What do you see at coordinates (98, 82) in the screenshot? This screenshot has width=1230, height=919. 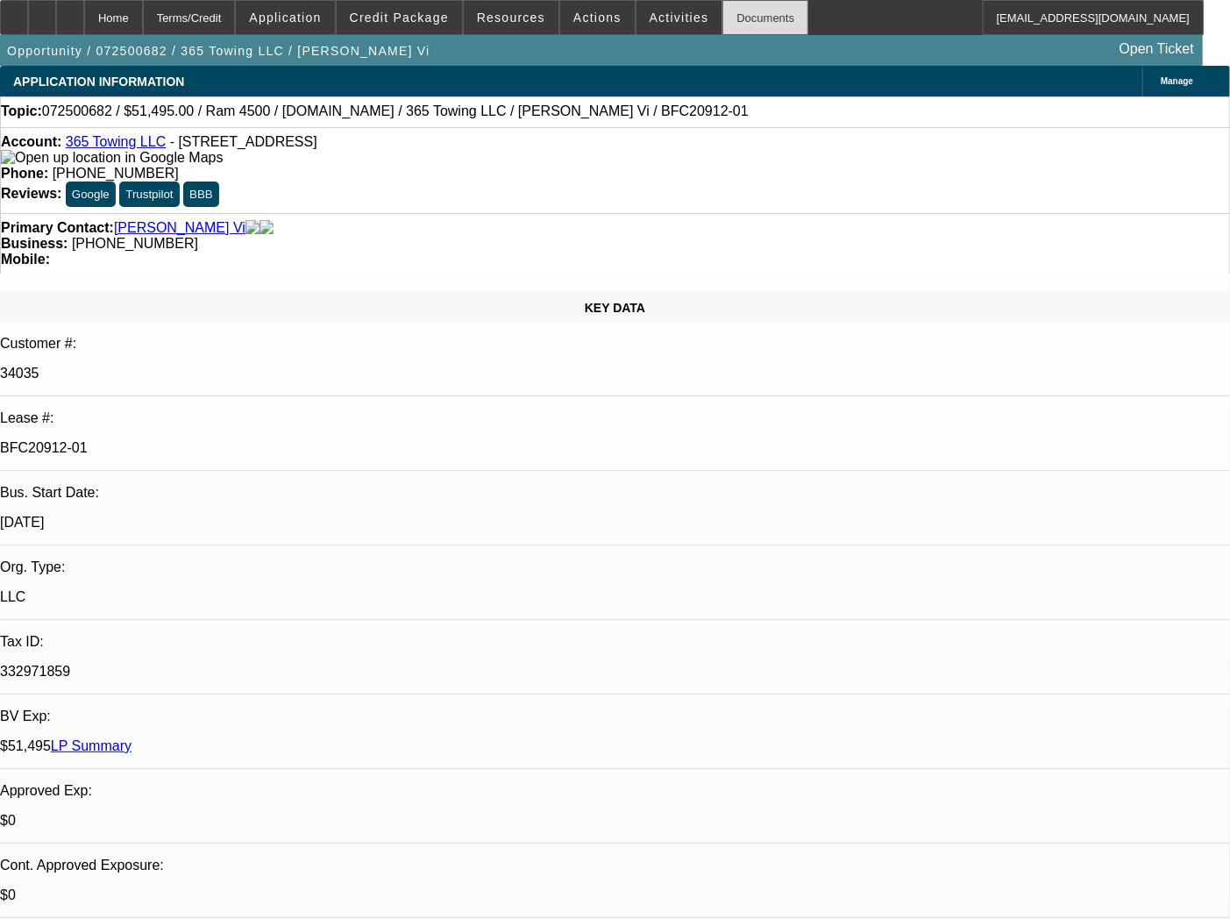 I see `span: APPLICATION INFORMATION` at bounding box center [98, 82].